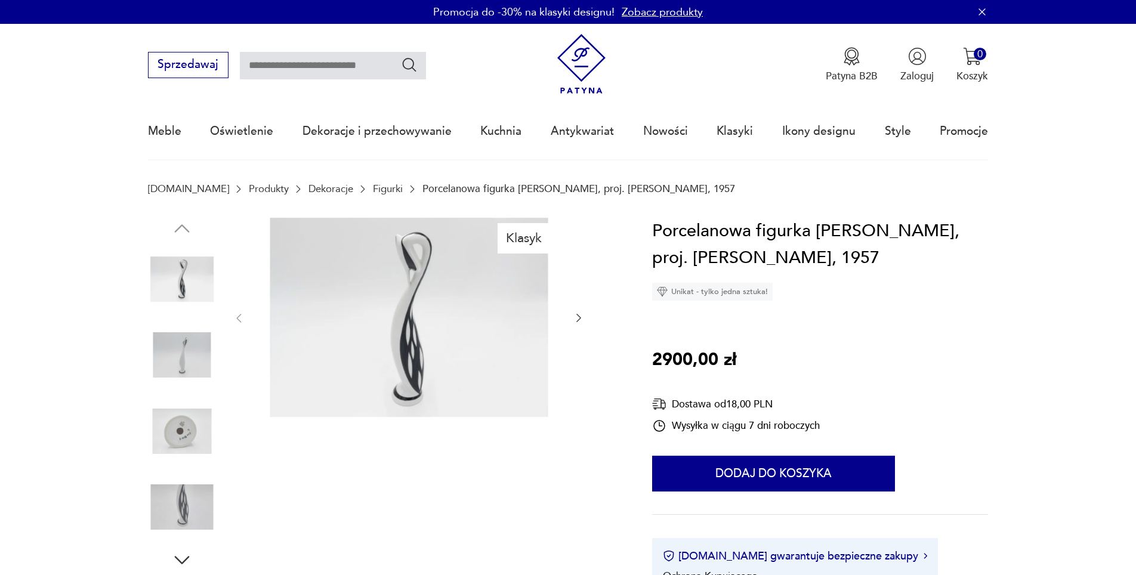 The height and width of the screenshot is (575, 1136). What do you see at coordinates (917, 76) in the screenshot?
I see `p: Zaloguj` at bounding box center [917, 76].